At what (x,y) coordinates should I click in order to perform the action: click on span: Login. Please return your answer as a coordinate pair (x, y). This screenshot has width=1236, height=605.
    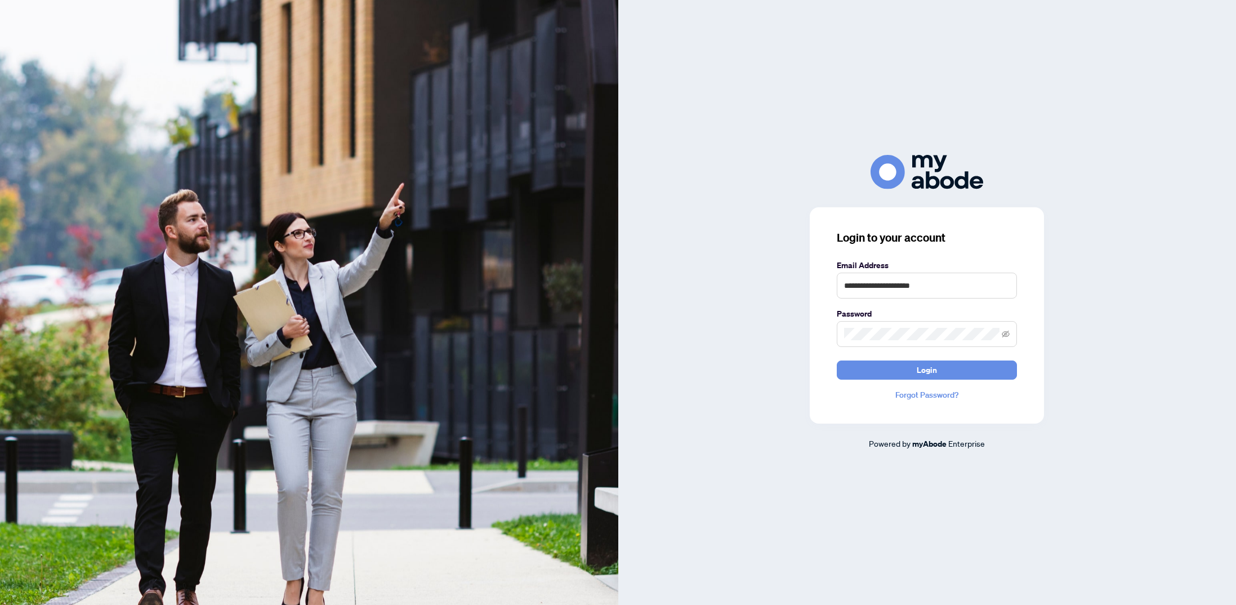
    Looking at the image, I should click on (927, 370).